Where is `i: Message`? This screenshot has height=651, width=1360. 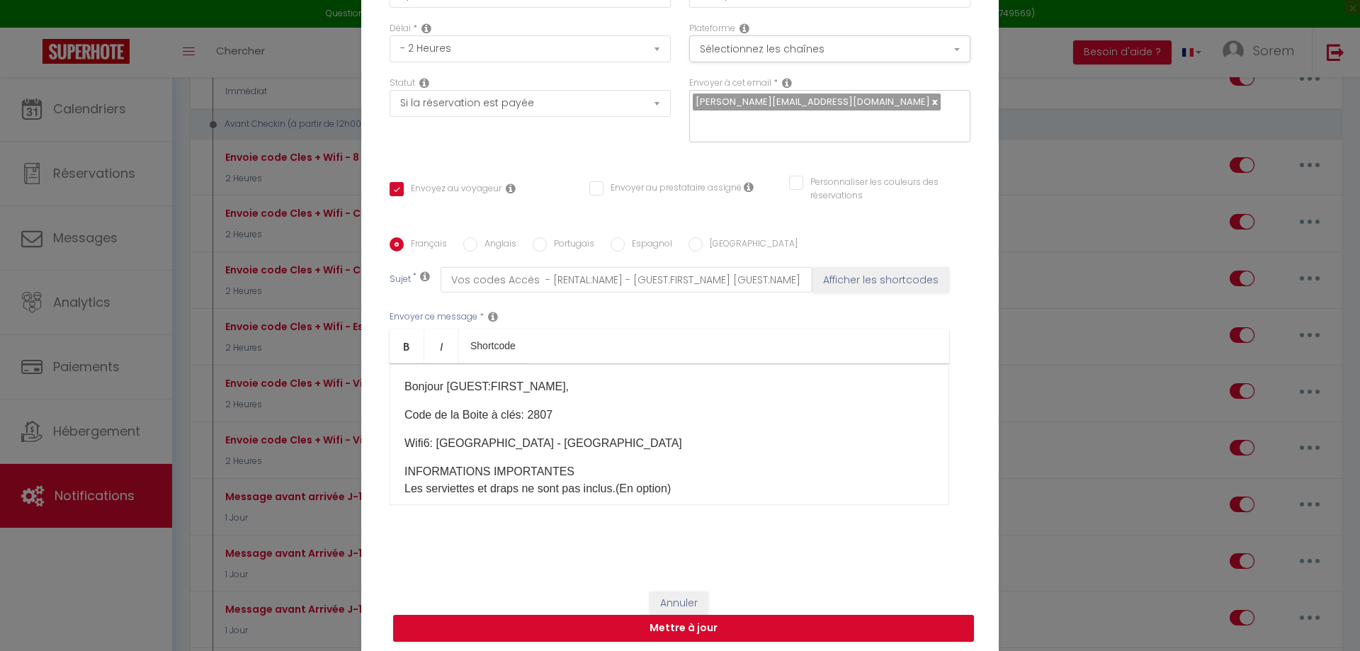
i: Message is located at coordinates (493, 317).